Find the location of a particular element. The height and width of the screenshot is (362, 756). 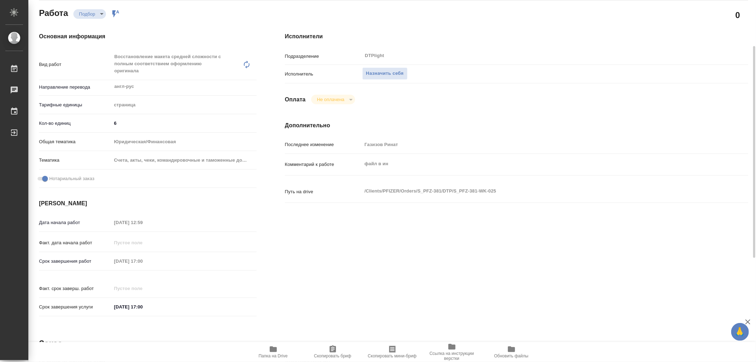

p: Тематика is located at coordinates (75, 160).